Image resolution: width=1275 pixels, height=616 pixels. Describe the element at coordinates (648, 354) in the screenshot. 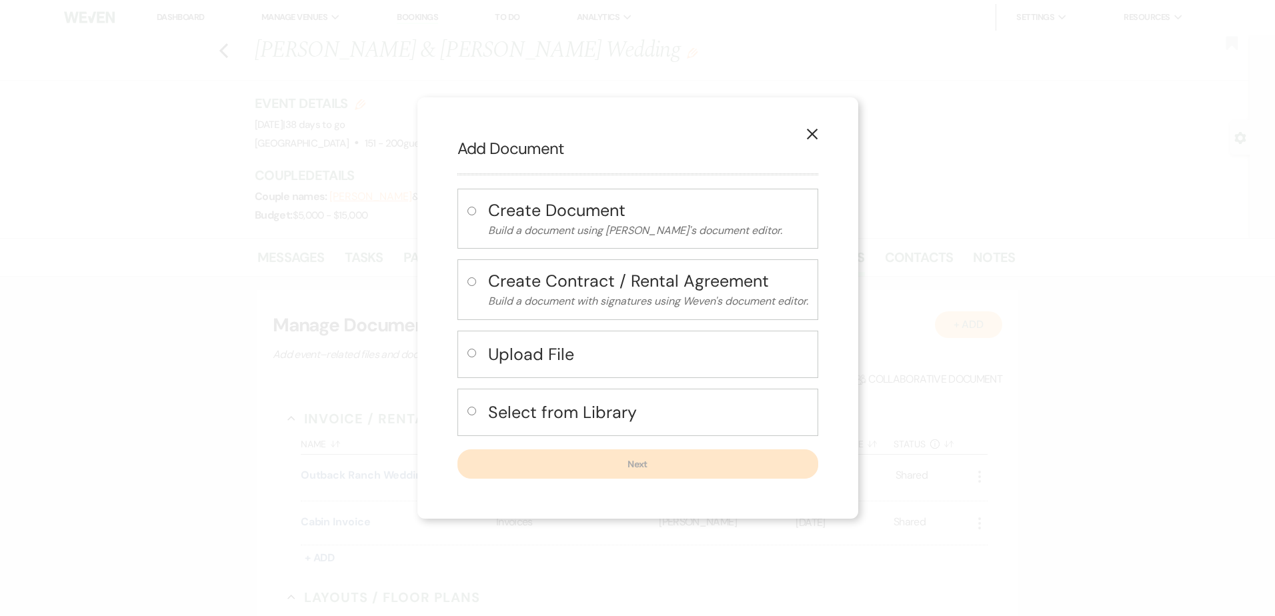

I see `button: Upload File` at that location.